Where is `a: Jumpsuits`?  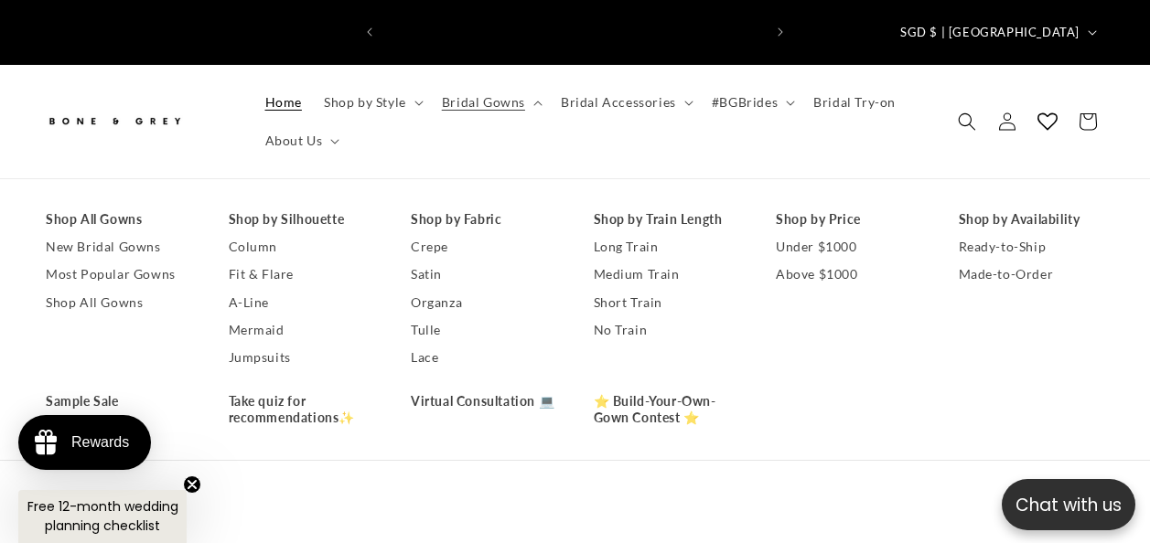
a: Jumpsuits is located at coordinates (302, 358).